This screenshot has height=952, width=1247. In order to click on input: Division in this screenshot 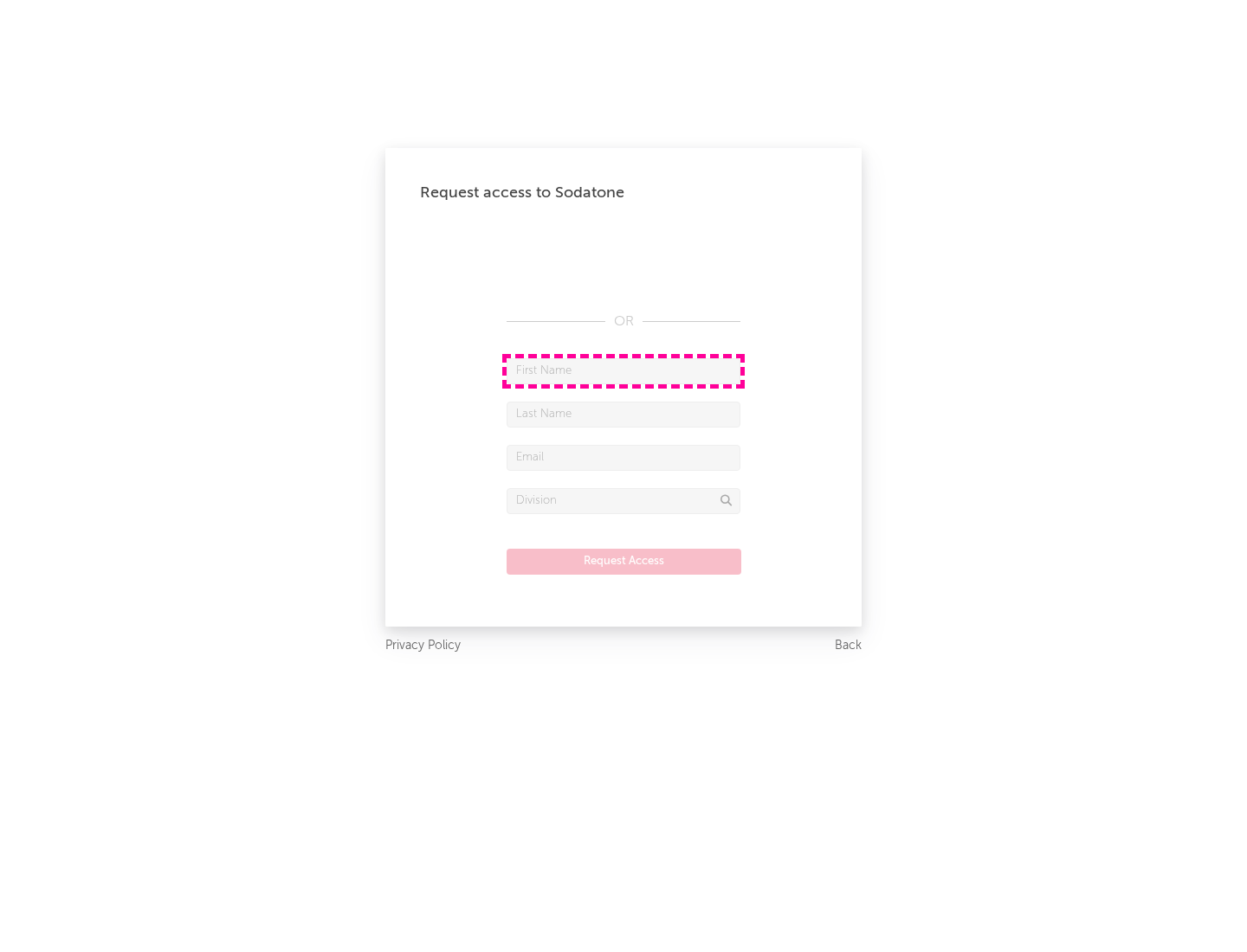, I will do `click(624, 501)`.